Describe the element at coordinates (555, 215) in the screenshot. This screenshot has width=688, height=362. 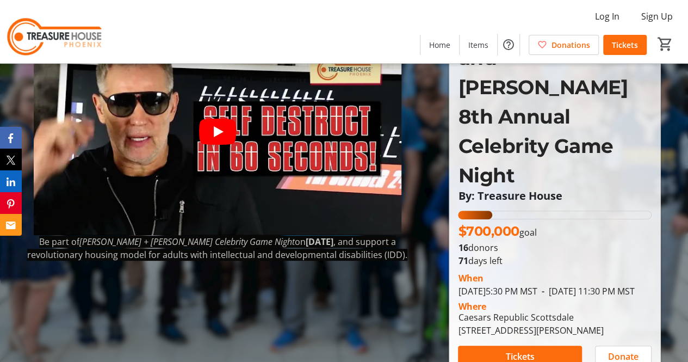
I see `div: 17.522135714285714% of fundraising goal reached` at that location.